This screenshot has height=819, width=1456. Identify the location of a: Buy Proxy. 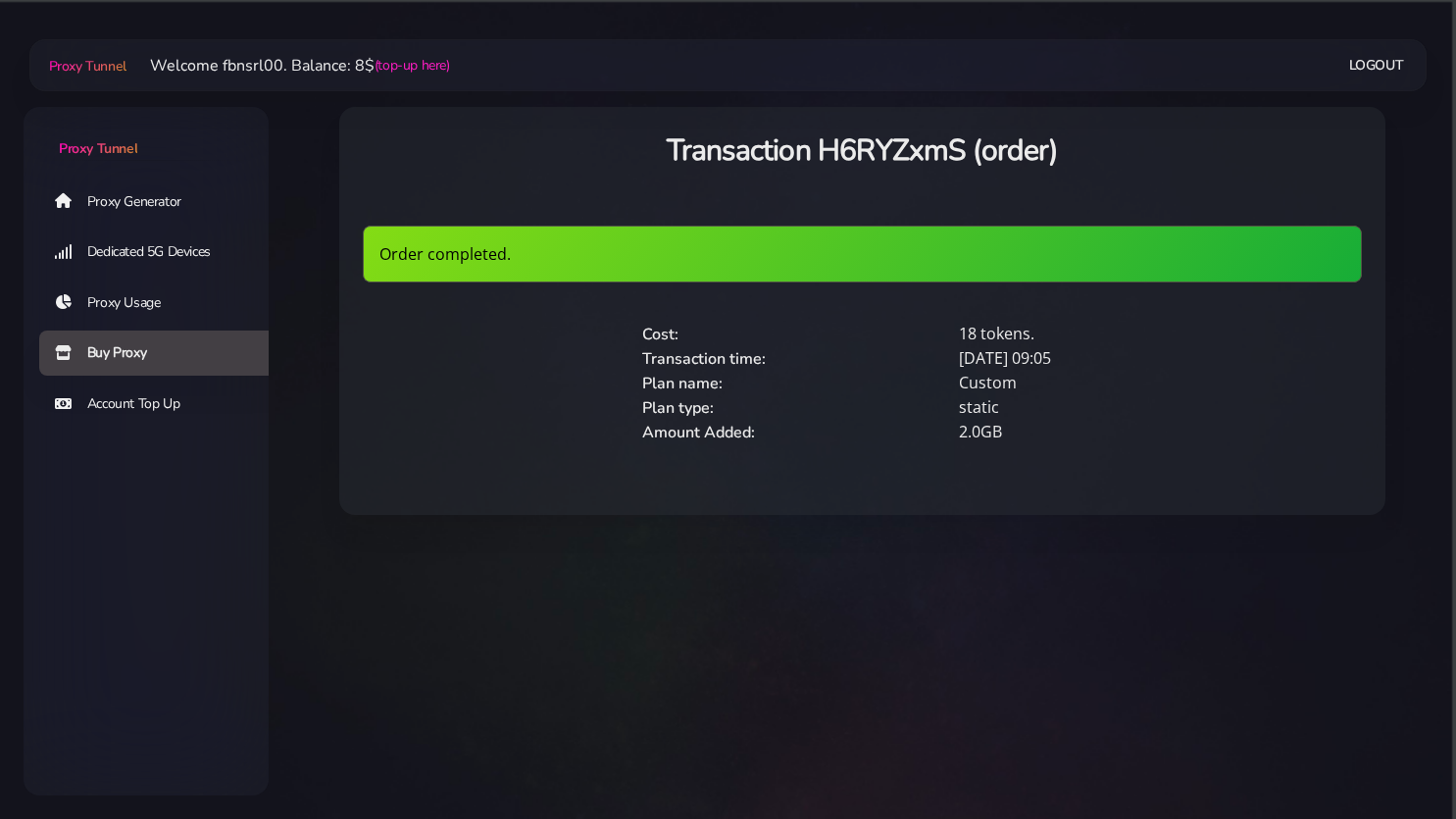
(162, 353).